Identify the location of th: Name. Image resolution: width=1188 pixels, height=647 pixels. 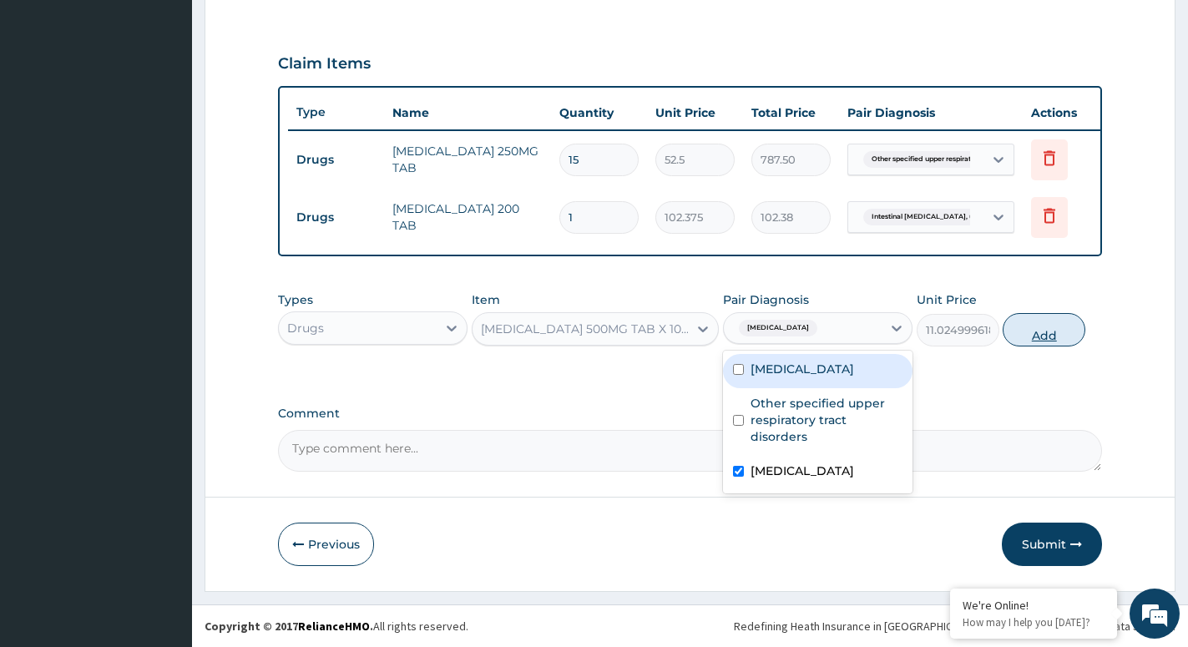
(467, 113).